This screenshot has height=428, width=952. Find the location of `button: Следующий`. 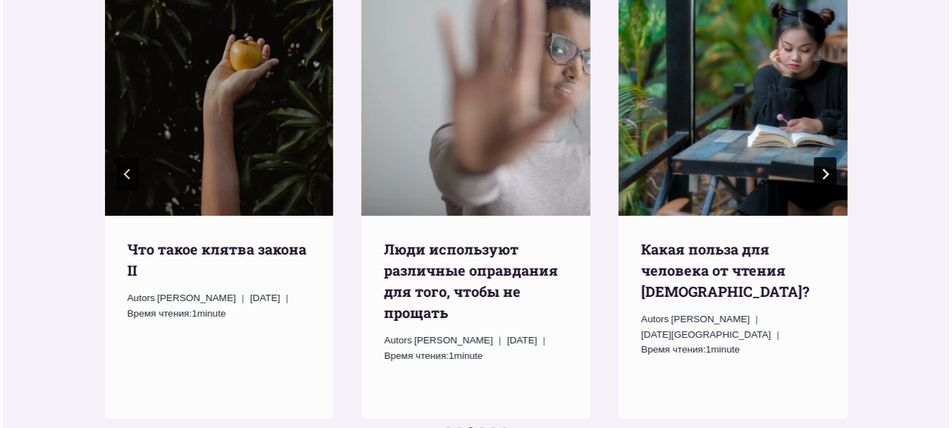

button: Следующий is located at coordinates (825, 174).